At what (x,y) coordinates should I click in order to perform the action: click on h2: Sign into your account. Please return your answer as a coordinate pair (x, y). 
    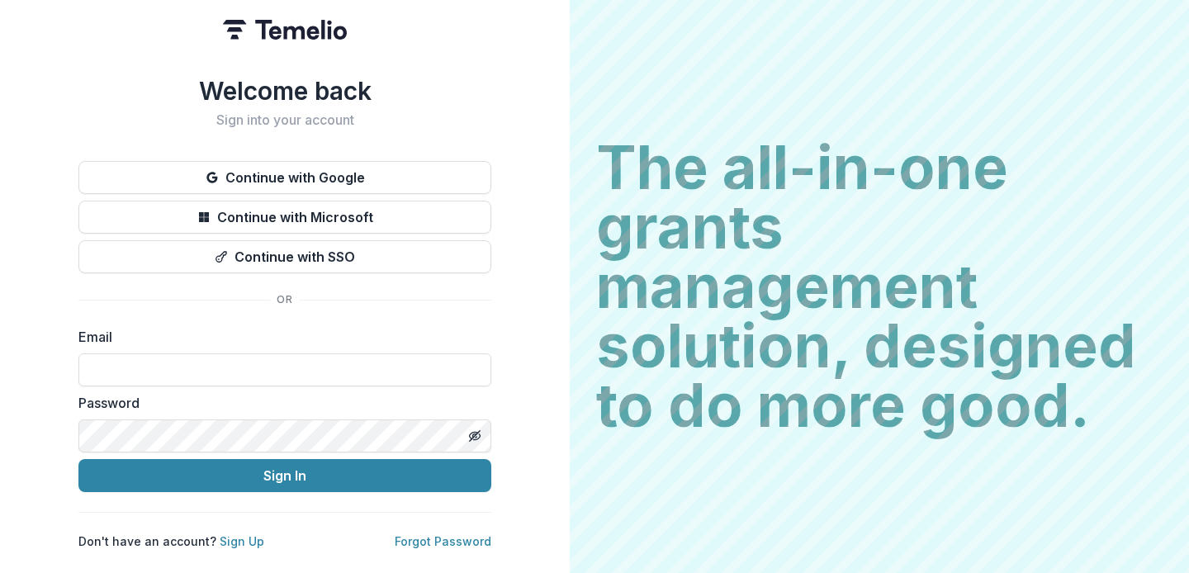
    Looking at the image, I should click on (285, 120).